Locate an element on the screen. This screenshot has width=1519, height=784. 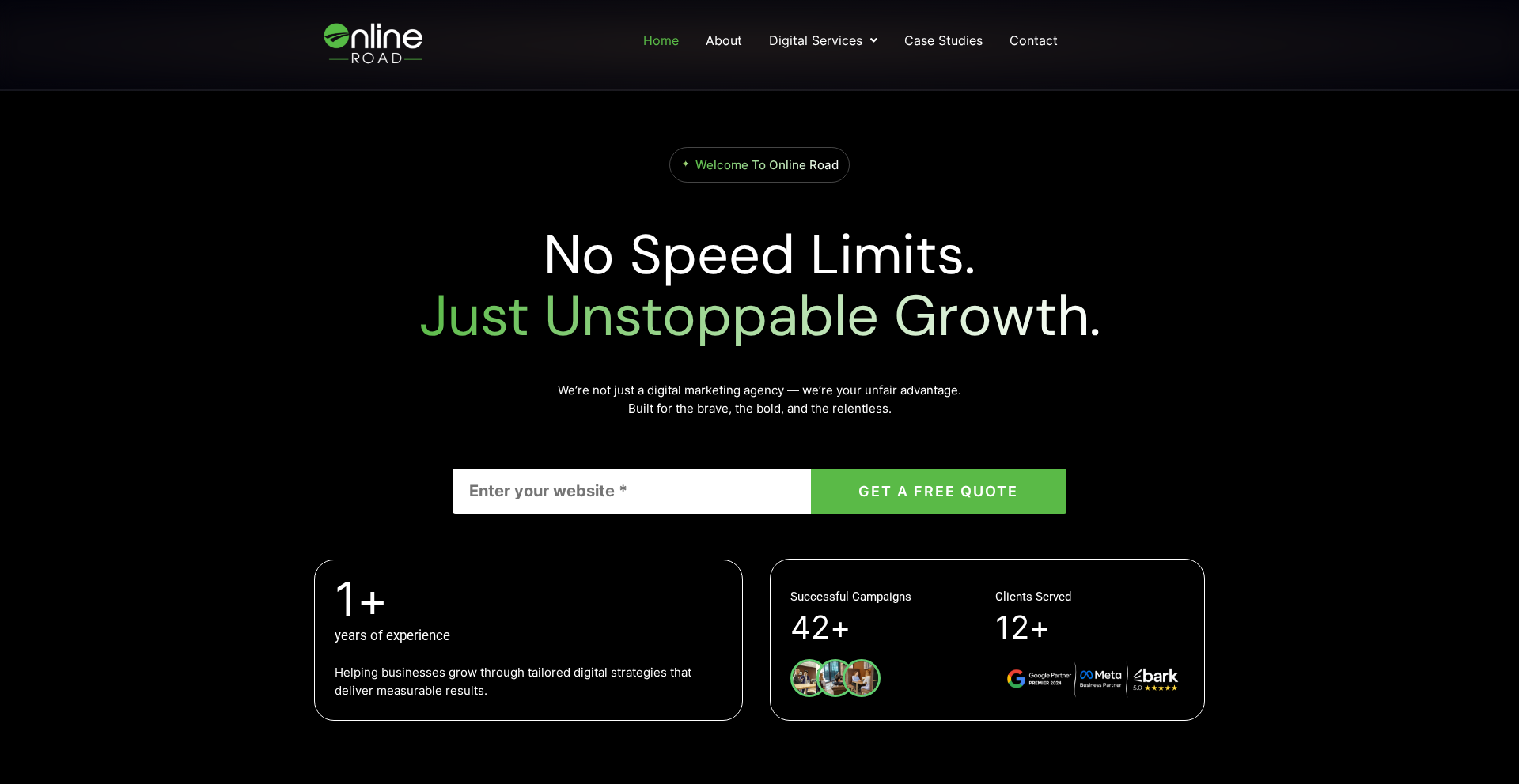
a: About is located at coordinates (724, 40).